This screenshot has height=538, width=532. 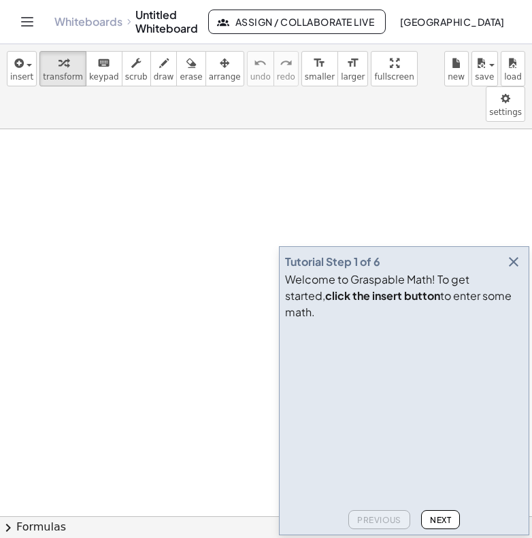 What do you see at coordinates (191, 69) in the screenshot?
I see `button: erase` at bounding box center [191, 69].